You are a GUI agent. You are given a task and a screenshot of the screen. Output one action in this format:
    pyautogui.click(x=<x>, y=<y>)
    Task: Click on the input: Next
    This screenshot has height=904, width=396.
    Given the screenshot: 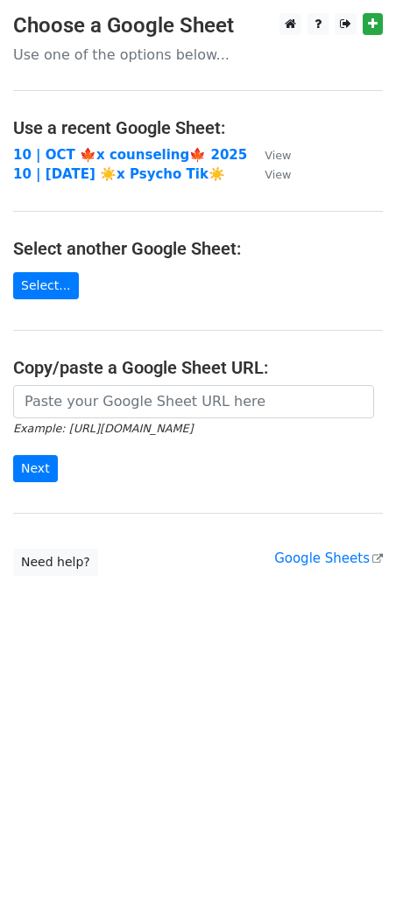 What is the action you would take?
    pyautogui.click(x=35, y=468)
    